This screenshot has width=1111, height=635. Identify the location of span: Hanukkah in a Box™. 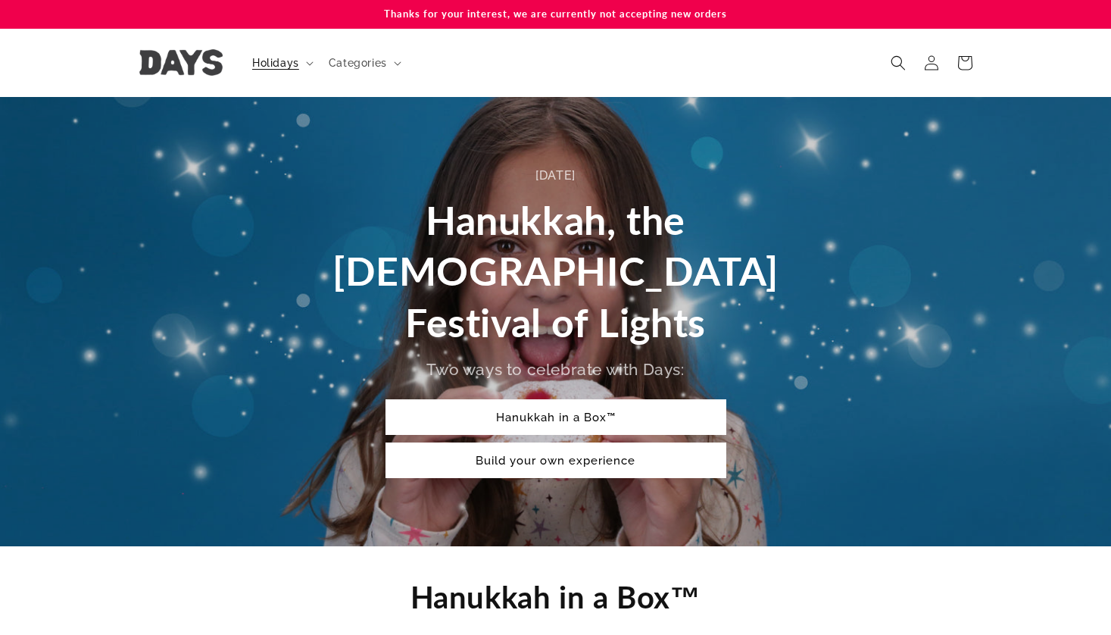
(556, 597).